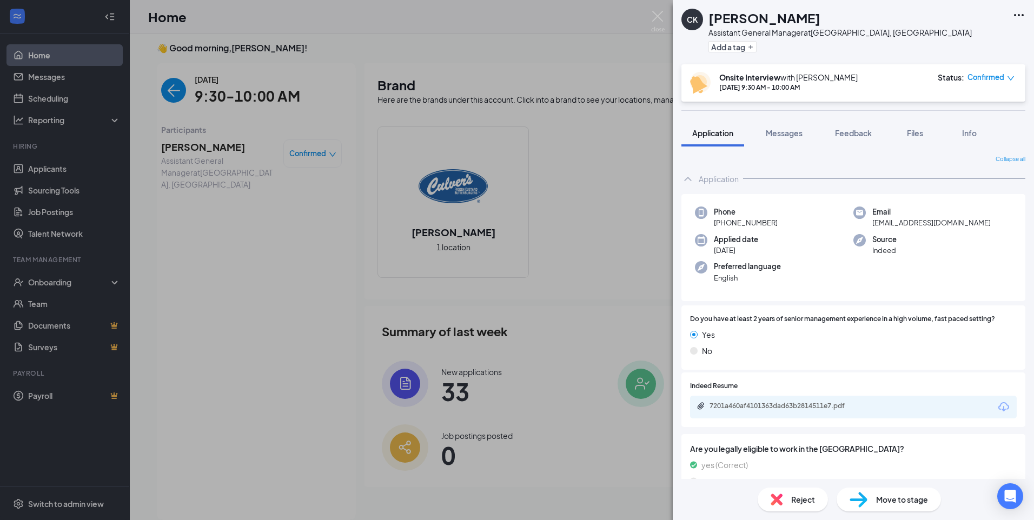 Image resolution: width=1034 pixels, height=520 pixels. Describe the element at coordinates (785, 406) in the screenshot. I see `div: 7201a460af4101363dad63b2814511e7.pdf` at that location.